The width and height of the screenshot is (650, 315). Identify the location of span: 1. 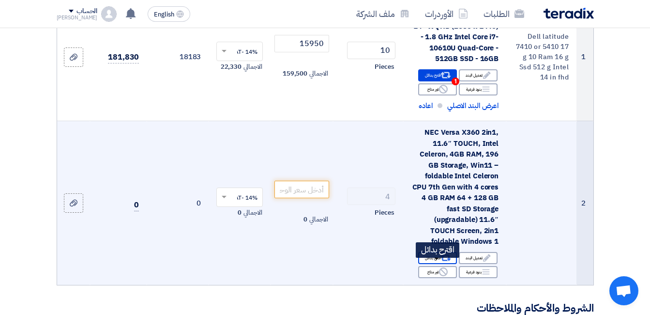
(455, 81).